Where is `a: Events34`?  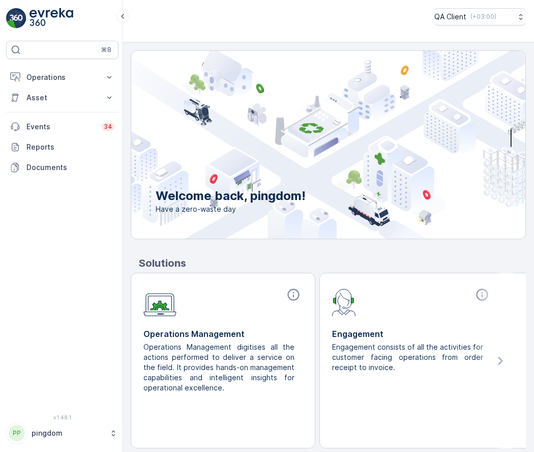
a: Events34 is located at coordinates (62, 127).